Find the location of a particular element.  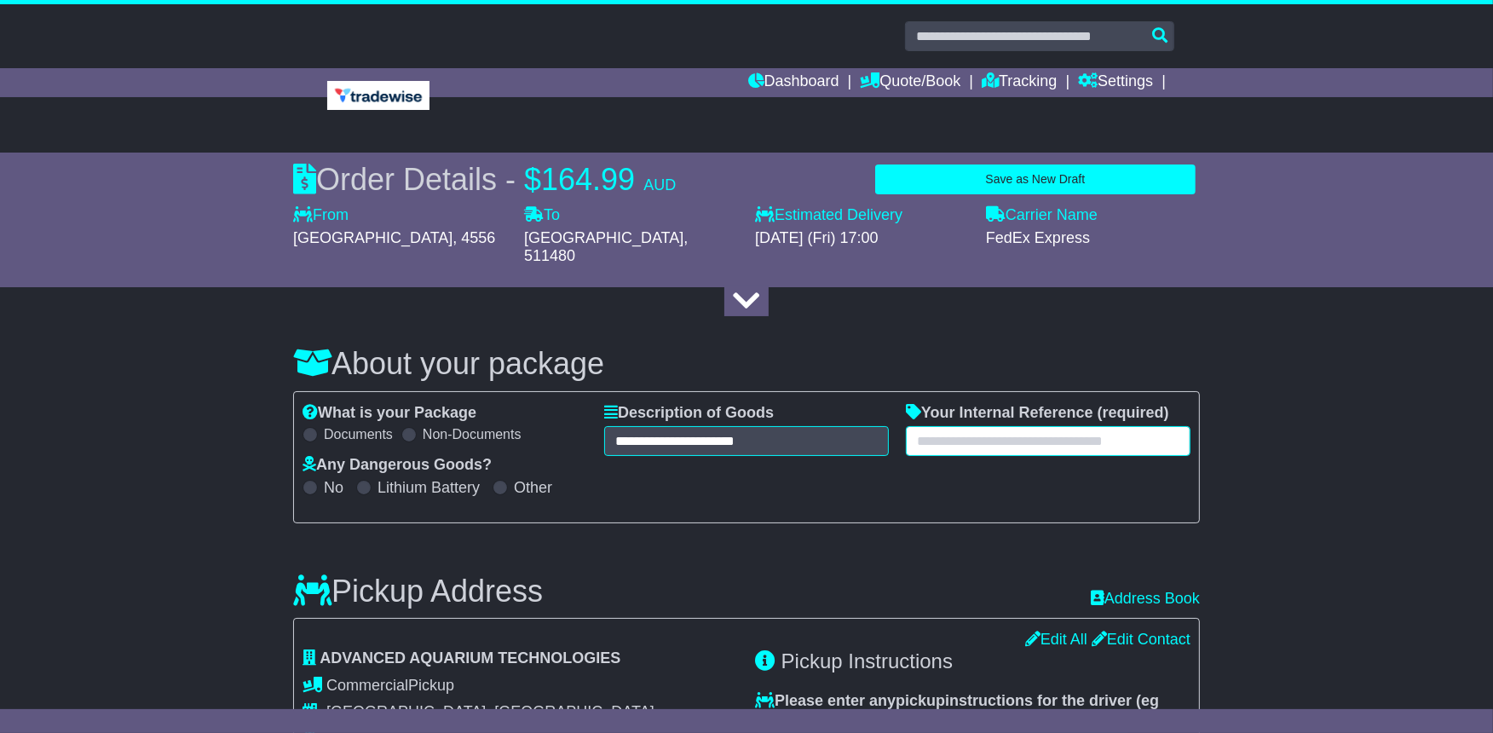

label: Other is located at coordinates (533, 488).